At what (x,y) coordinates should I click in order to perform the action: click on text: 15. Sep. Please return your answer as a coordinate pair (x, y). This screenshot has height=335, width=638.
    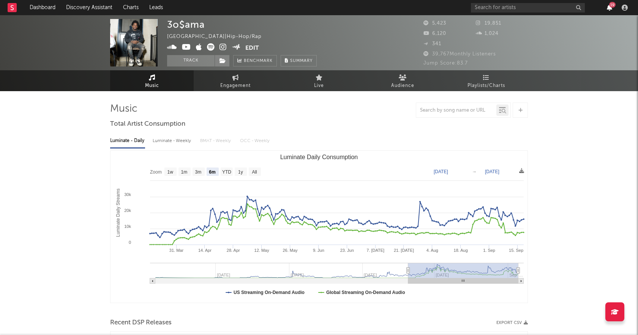
    Looking at the image, I should click on (516, 250).